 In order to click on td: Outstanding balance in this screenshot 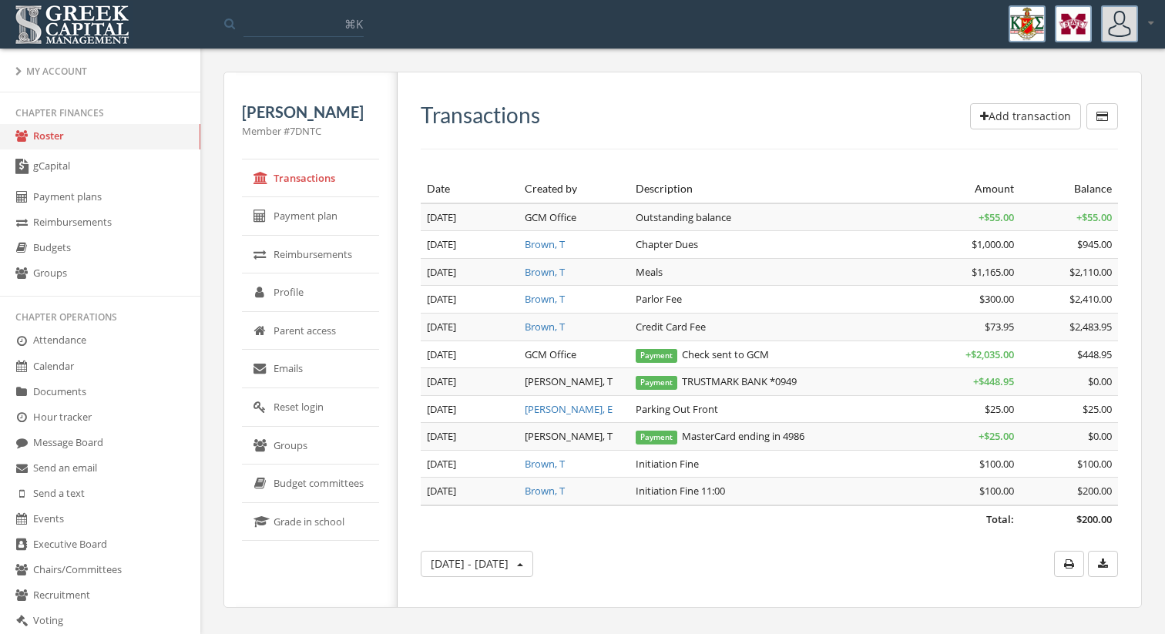, I will do `click(776, 217)`.